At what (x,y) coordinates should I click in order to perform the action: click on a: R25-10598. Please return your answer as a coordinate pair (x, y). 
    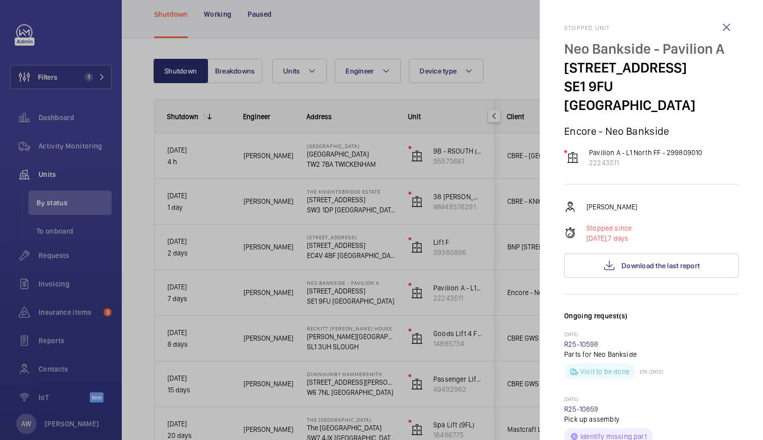
    Looking at the image, I should click on (581, 344).